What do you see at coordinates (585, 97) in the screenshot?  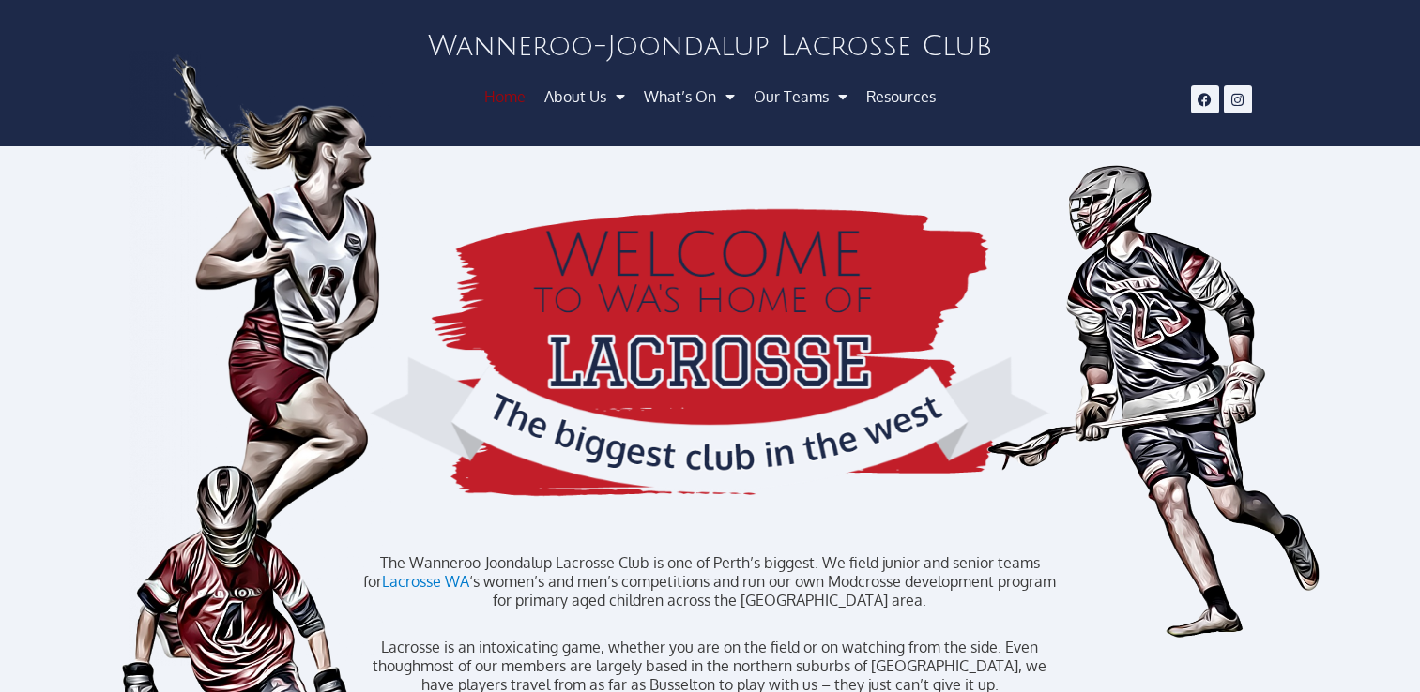 I see `a: About Us` at bounding box center [585, 97].